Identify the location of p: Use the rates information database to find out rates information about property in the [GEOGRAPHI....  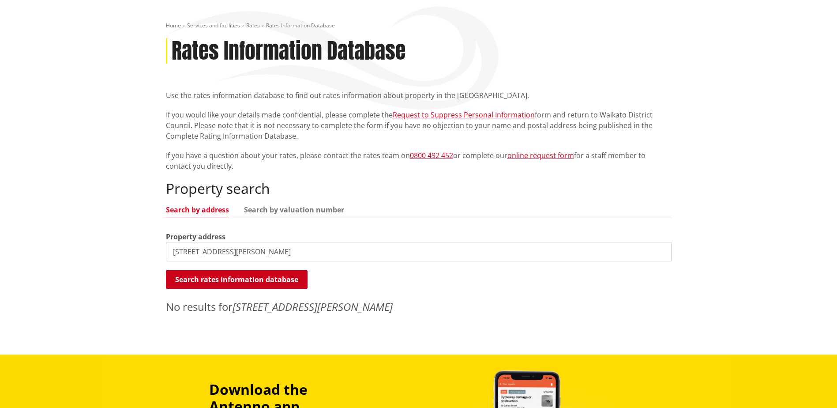
(419, 95).